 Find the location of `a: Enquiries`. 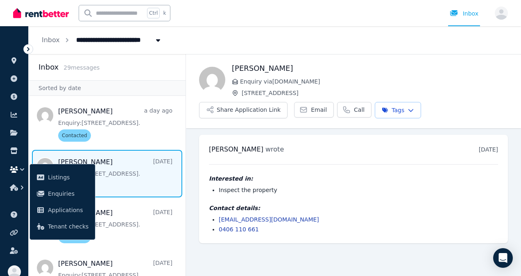

a: Enquiries is located at coordinates (62, 194).